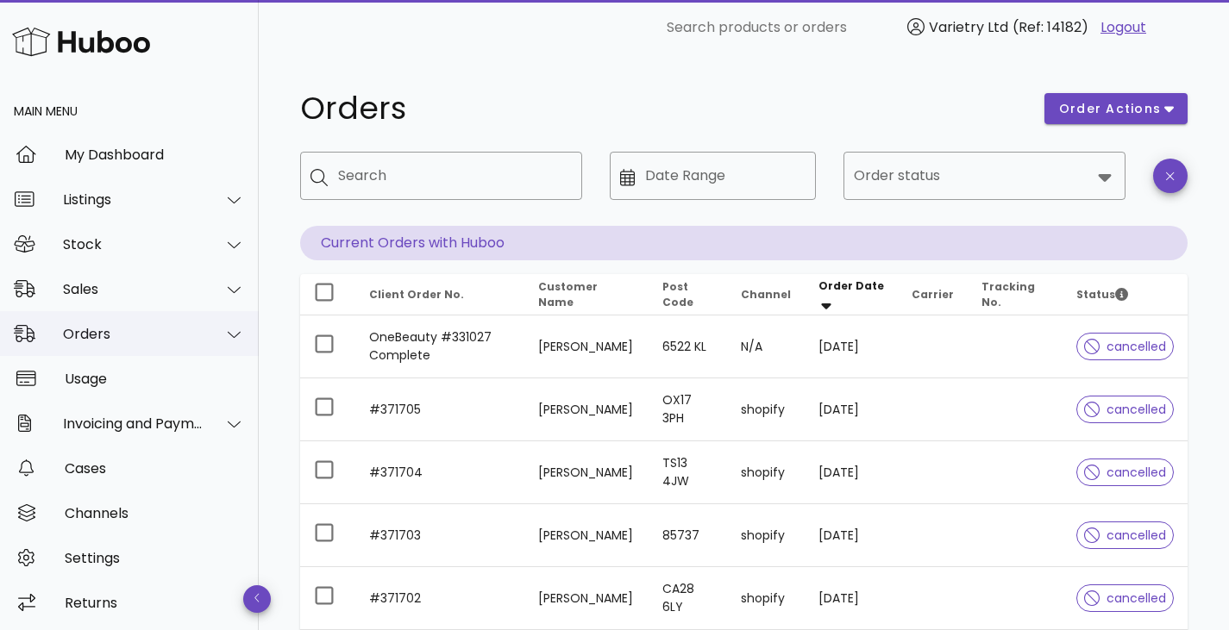  What do you see at coordinates (440, 473) in the screenshot?
I see `td: #371704` at bounding box center [440, 473].